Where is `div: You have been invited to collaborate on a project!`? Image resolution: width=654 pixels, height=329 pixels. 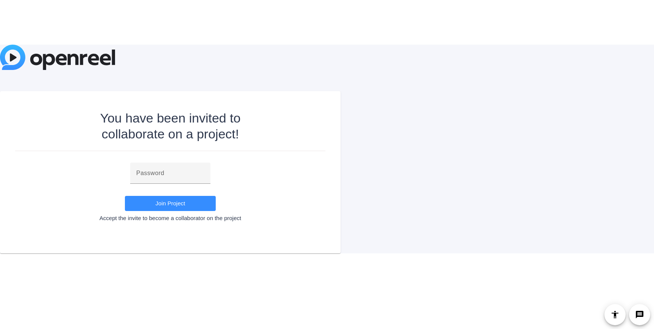 div: You have been invited to collaborate on a project! is located at coordinates (170, 126).